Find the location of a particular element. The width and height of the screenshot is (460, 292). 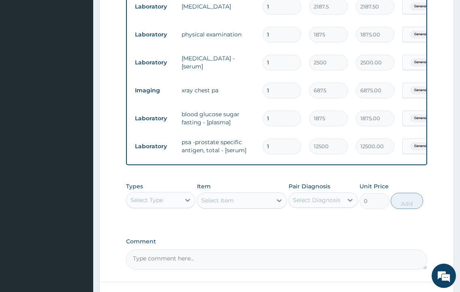

td: physical examination is located at coordinates (218, 34).